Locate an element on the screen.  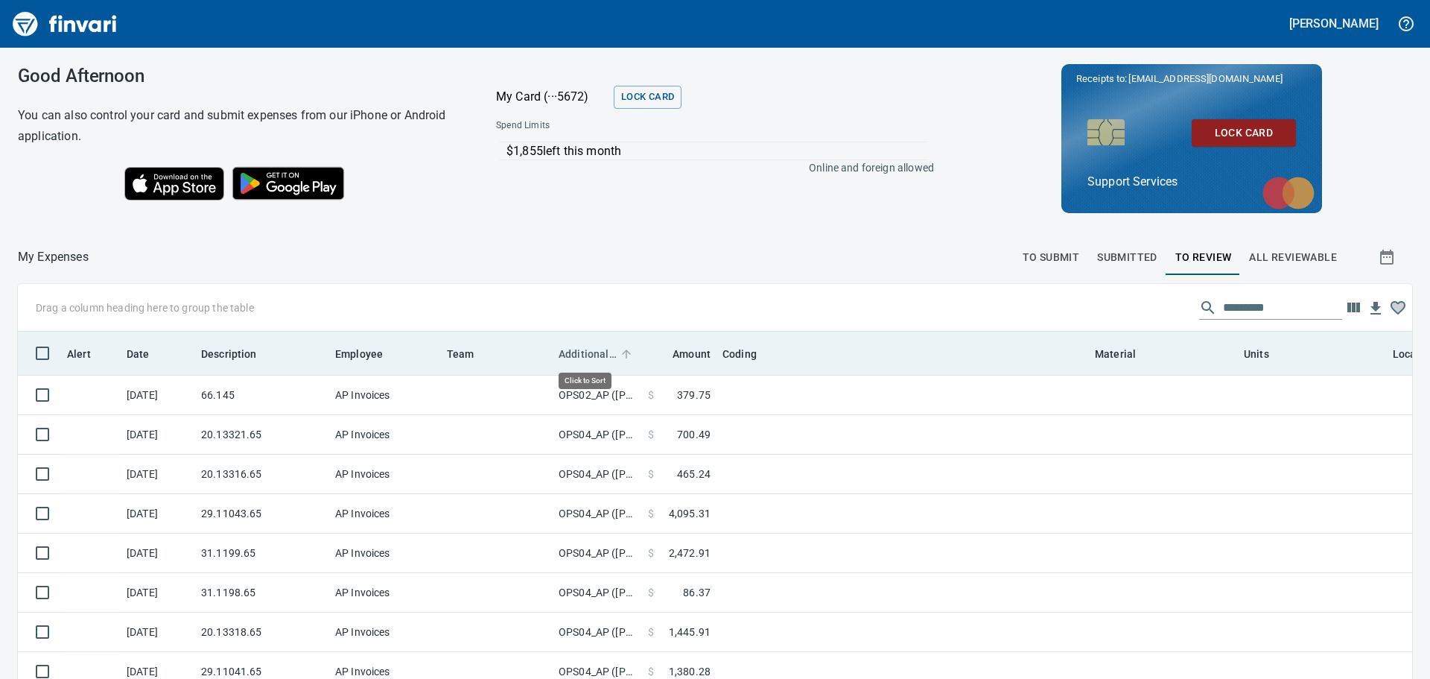
p: Online and foreign allowed is located at coordinates (709, 168).